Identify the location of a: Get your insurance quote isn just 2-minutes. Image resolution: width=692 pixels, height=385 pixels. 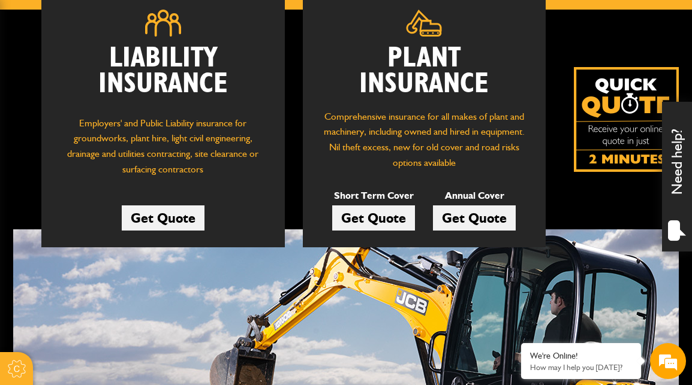
(626, 119).